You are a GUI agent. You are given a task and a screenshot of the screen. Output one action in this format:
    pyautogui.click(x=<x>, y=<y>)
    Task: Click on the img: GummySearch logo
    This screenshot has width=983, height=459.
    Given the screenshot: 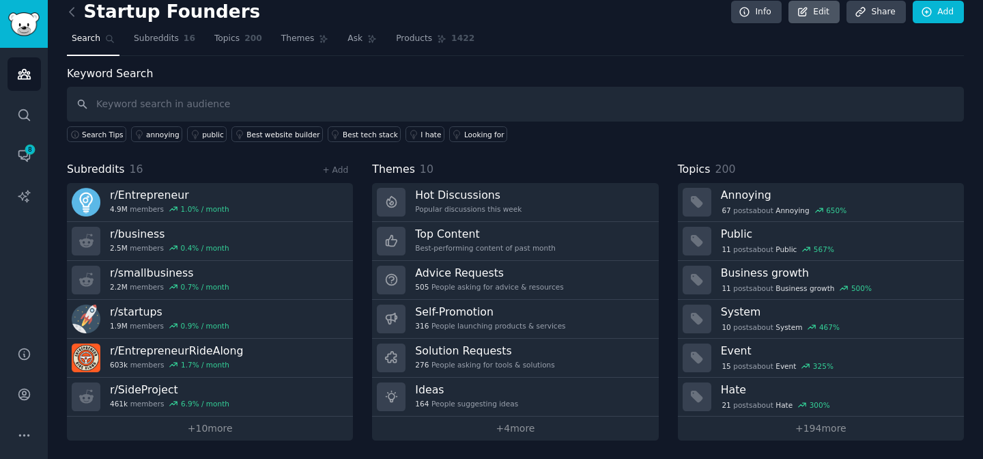 What is the action you would take?
    pyautogui.click(x=24, y=24)
    